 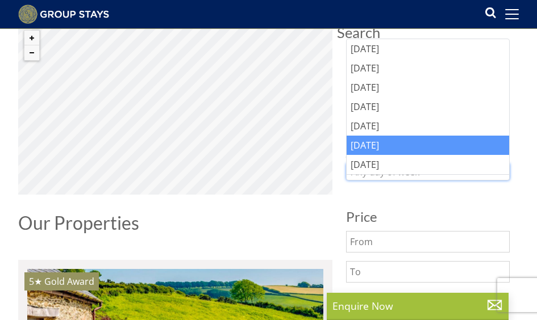 What do you see at coordinates (428, 242) in the screenshot?
I see `input: From` at bounding box center [428, 242].